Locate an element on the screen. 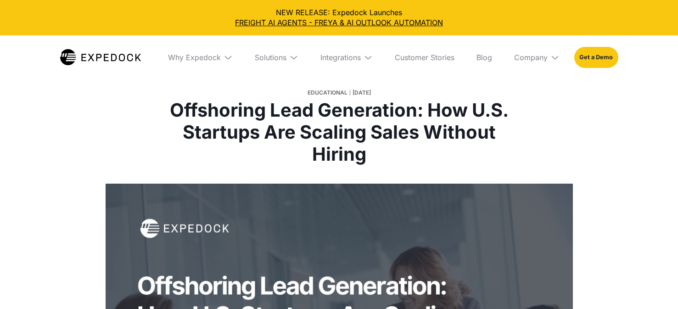  a: Blog is located at coordinates (484, 57).